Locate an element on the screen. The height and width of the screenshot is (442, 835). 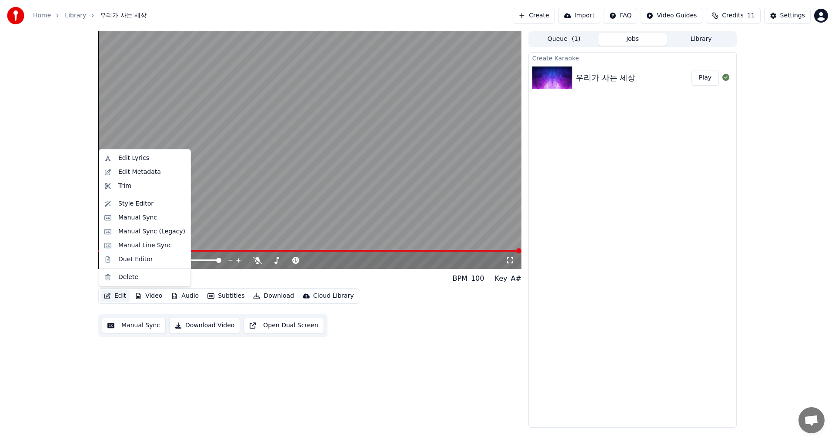
button: Play is located at coordinates (705, 78).